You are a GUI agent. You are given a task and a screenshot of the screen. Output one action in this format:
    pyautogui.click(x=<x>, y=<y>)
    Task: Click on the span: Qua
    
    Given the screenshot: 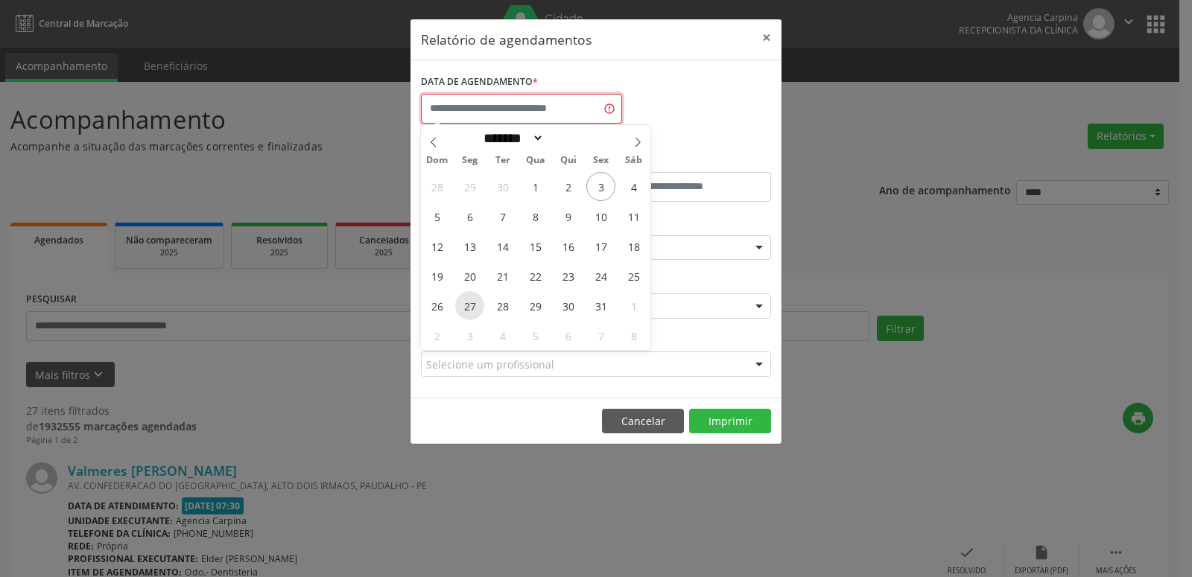 What is the action you would take?
    pyautogui.click(x=536, y=160)
    